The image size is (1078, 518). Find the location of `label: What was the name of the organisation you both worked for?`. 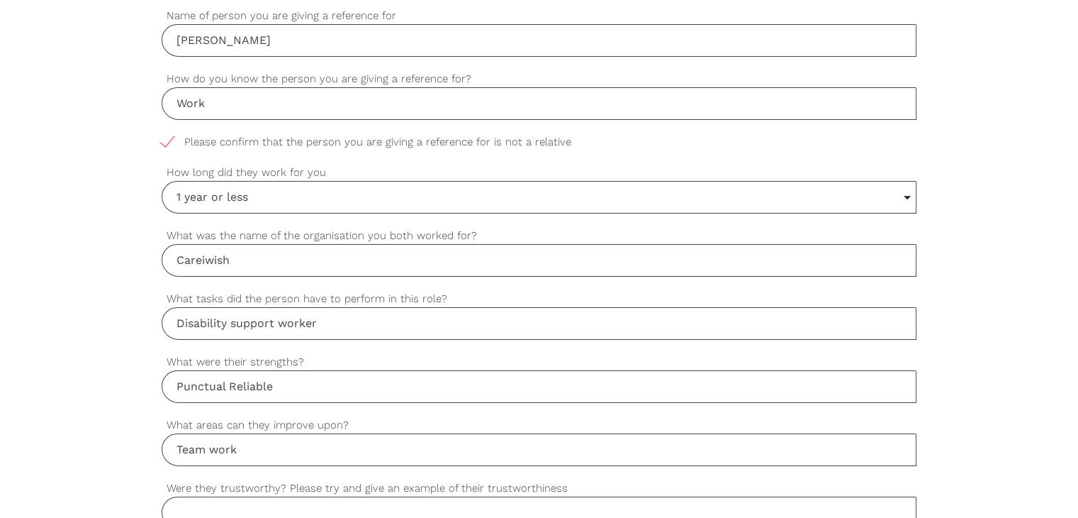

label: What was the name of the organisation you both worked for? is located at coordinates (539, 235).